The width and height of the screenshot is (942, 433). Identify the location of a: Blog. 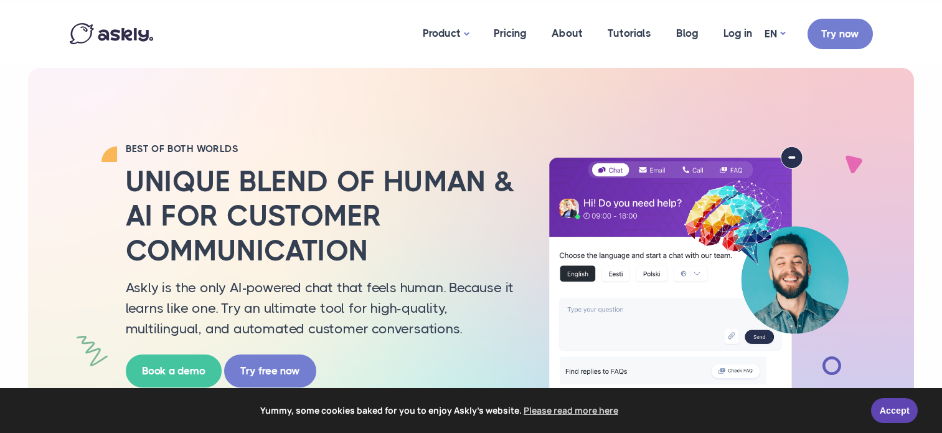
(688, 33).